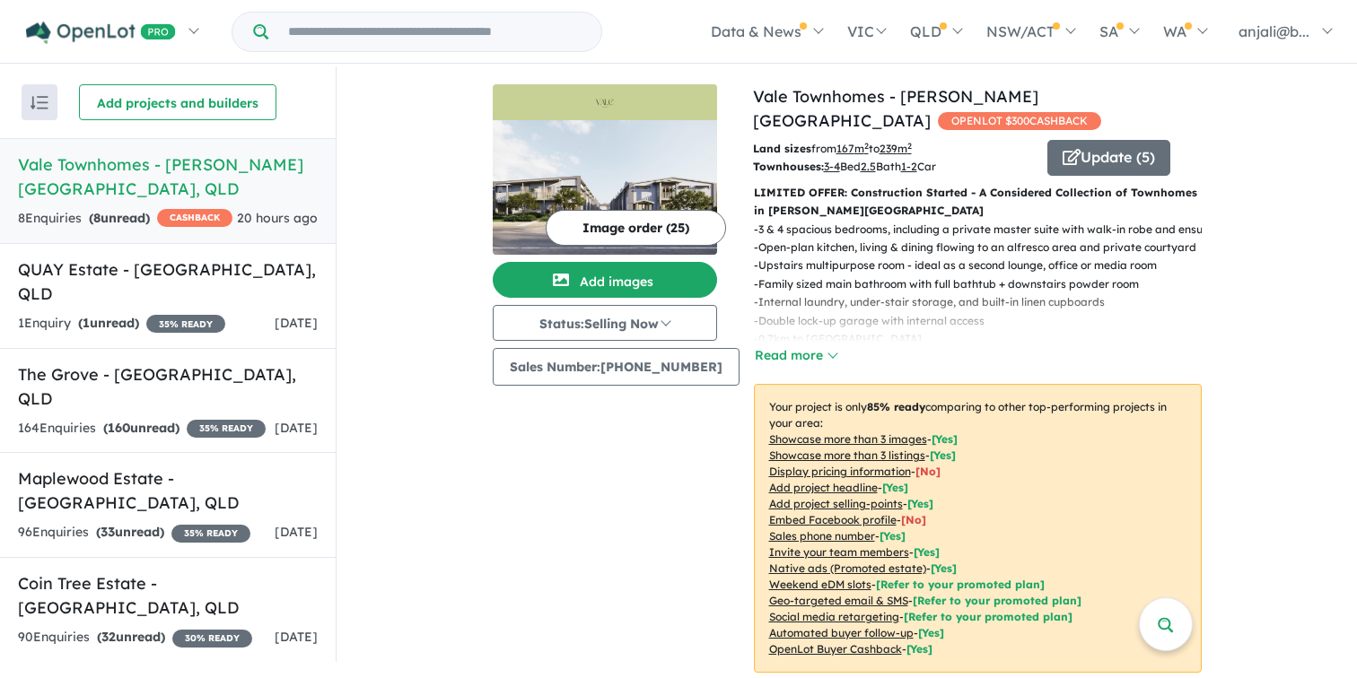  What do you see at coordinates (212, 639) in the screenshot?
I see `span: 30 % READY` at bounding box center [212, 639].